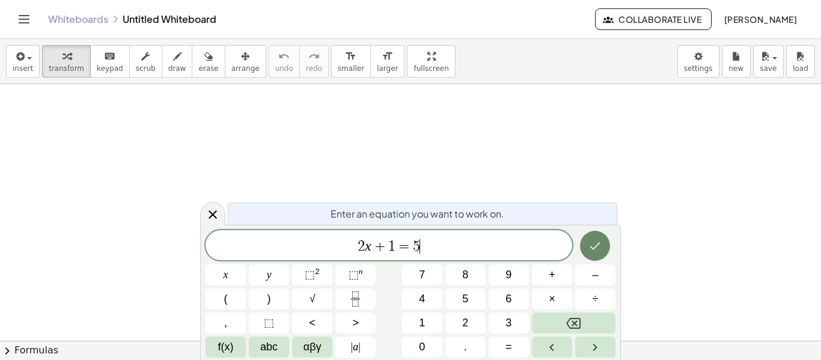  Describe the element at coordinates (284, 69) in the screenshot. I see `span: undo` at that location.